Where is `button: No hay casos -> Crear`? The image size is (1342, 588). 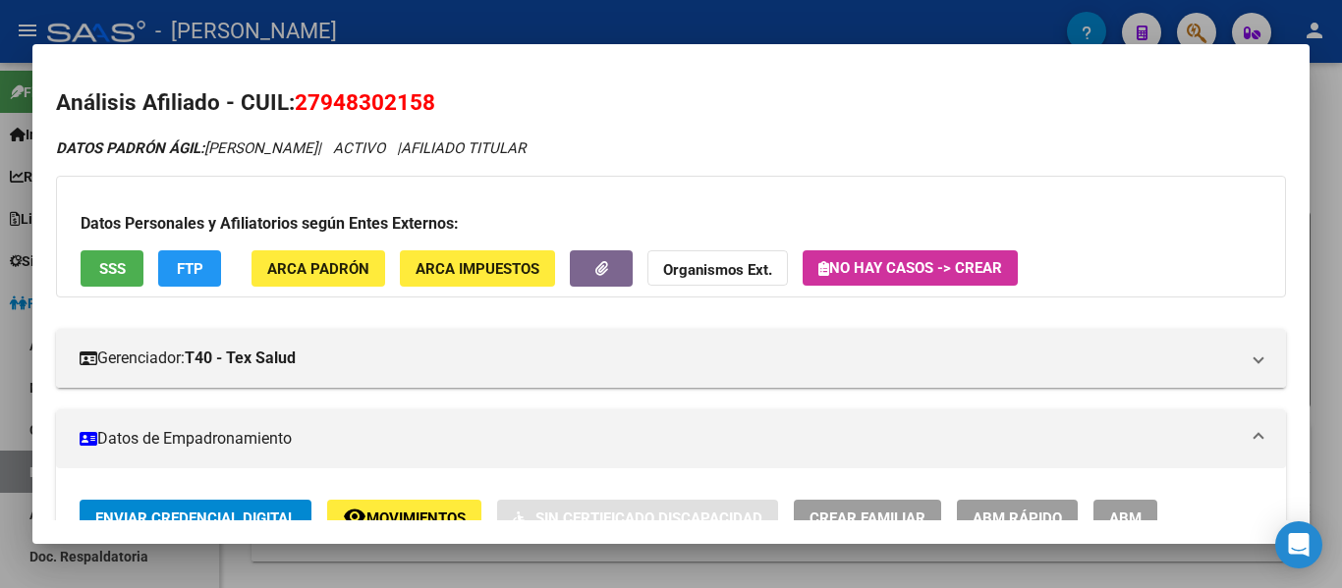 button: No hay casos -> Crear is located at coordinates (910, 268).